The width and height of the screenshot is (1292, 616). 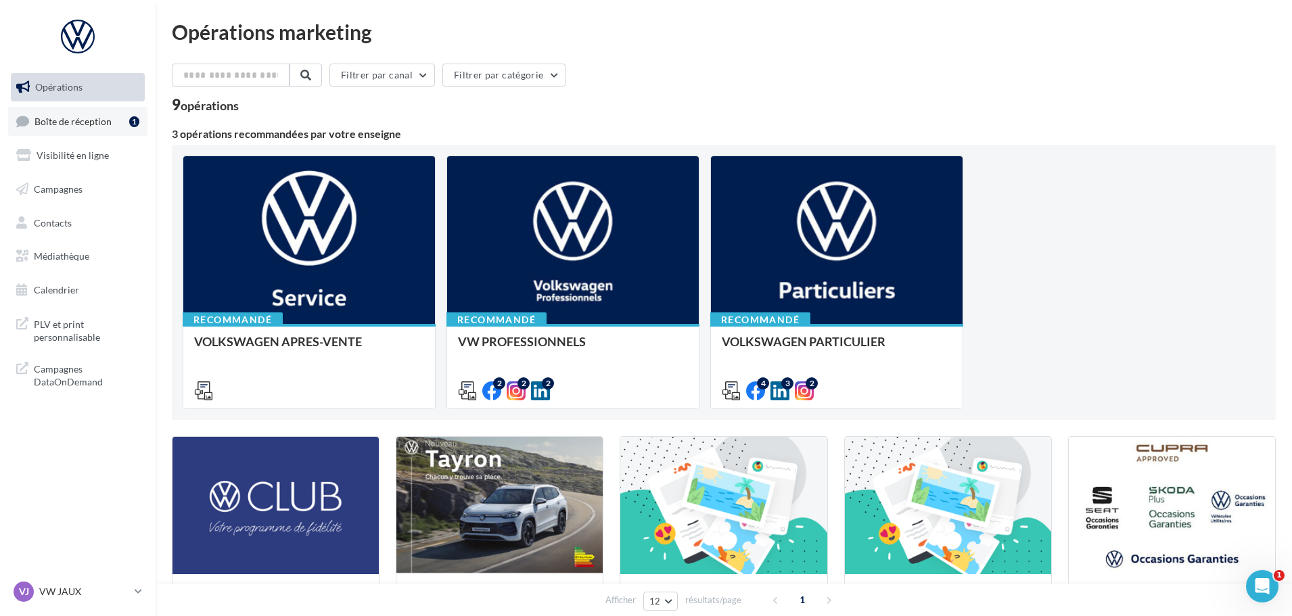 What do you see at coordinates (382, 75) in the screenshot?
I see `button: Filtrer par canal` at bounding box center [382, 75].